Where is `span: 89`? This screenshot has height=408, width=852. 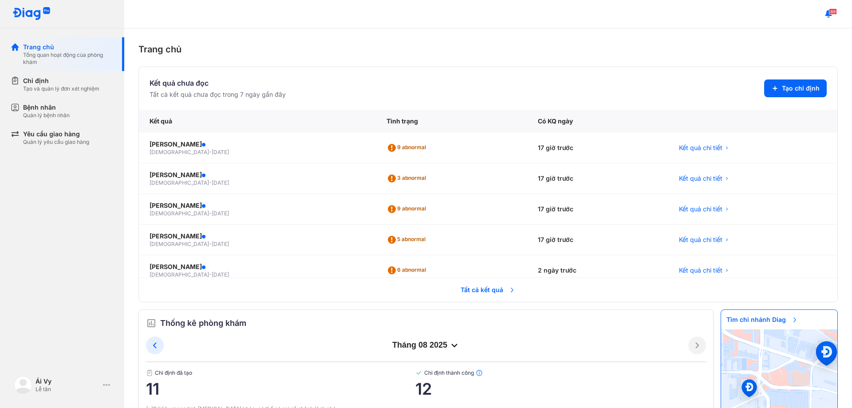 span: 89 is located at coordinates (833, 12).